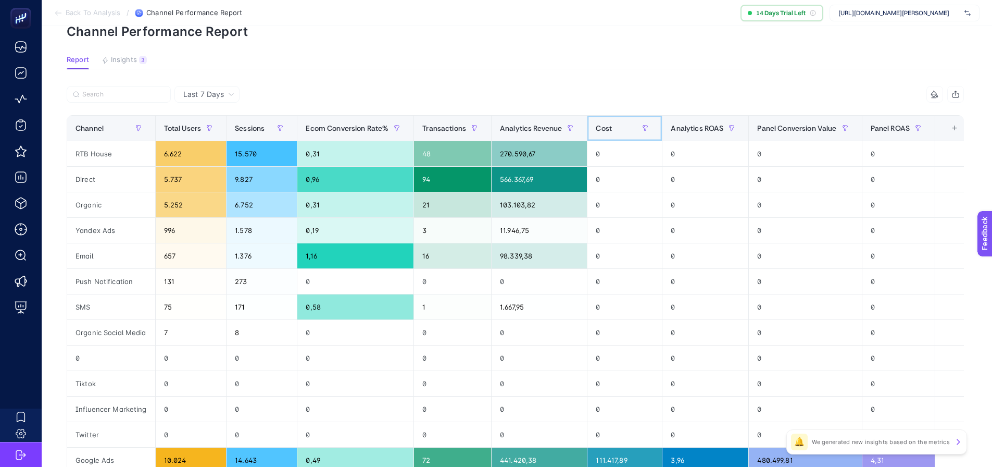  Describe the element at coordinates (261, 154) in the screenshot. I see `div: 15.570` at that location.